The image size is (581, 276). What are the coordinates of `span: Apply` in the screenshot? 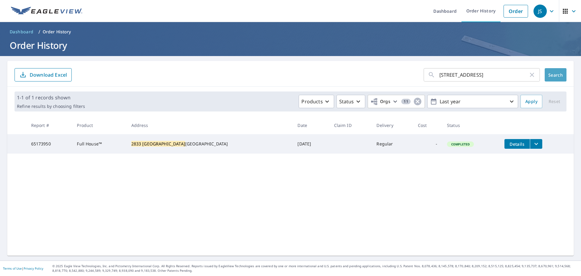 It's located at (531, 101).